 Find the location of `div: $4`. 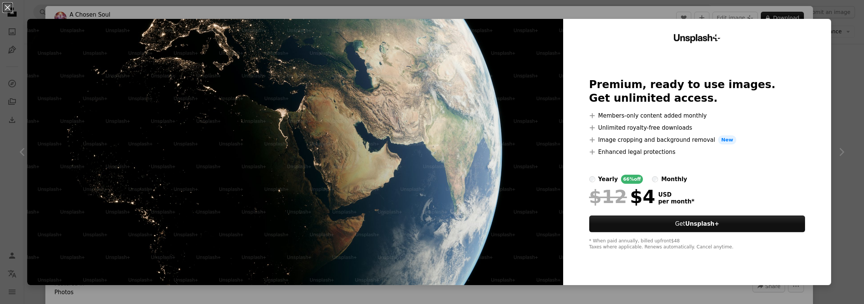

div: $4 is located at coordinates (622, 197).